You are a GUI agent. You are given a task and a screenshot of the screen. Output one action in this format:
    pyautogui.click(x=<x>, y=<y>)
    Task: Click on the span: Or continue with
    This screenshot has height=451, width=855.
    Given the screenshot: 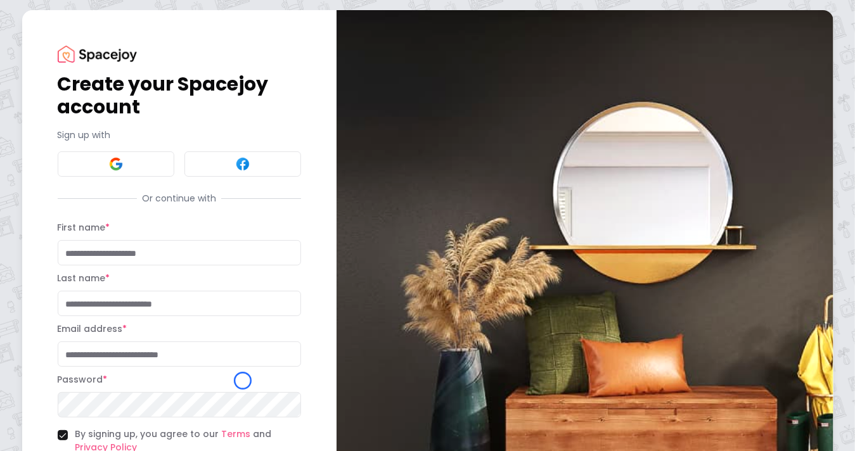 What is the action you would take?
    pyautogui.click(x=179, y=198)
    